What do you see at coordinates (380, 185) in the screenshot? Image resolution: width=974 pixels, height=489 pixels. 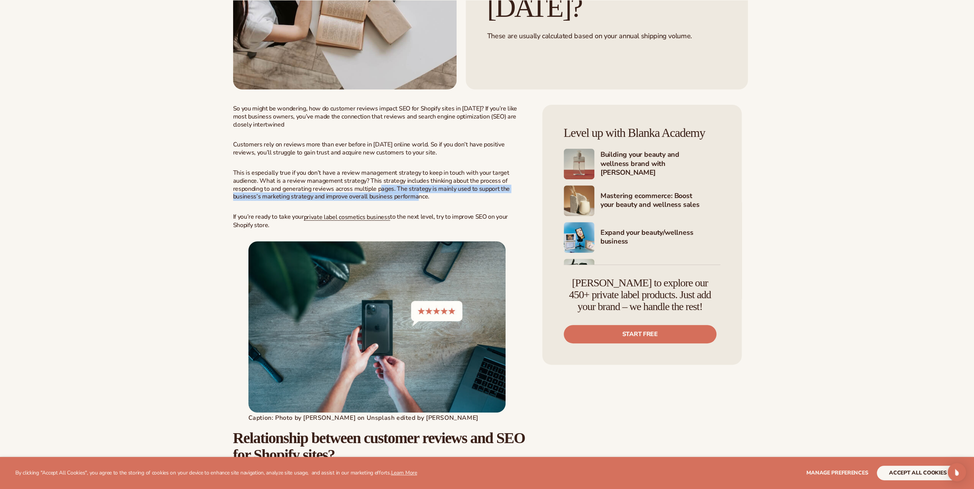 I see `p: This is especially true if you don’t have a review management strategy to keep in touch with your...` at bounding box center [380, 185].